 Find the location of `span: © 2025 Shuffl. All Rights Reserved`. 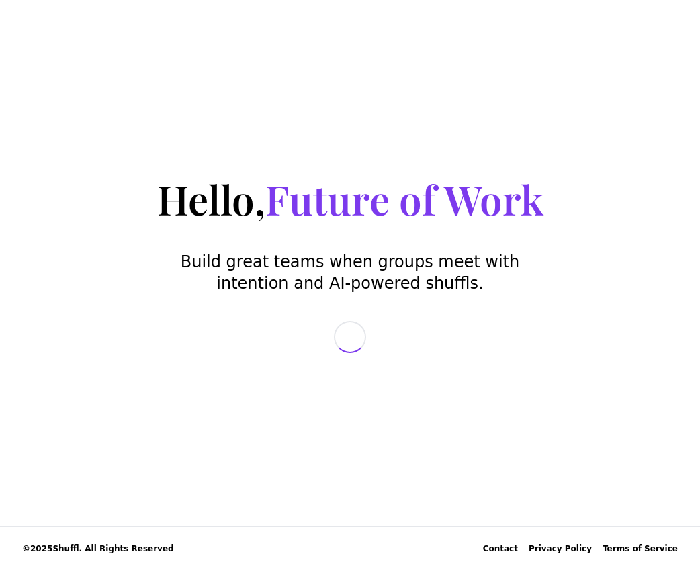

span: © 2025 Shuffl. All Rights Reserved is located at coordinates (98, 549).